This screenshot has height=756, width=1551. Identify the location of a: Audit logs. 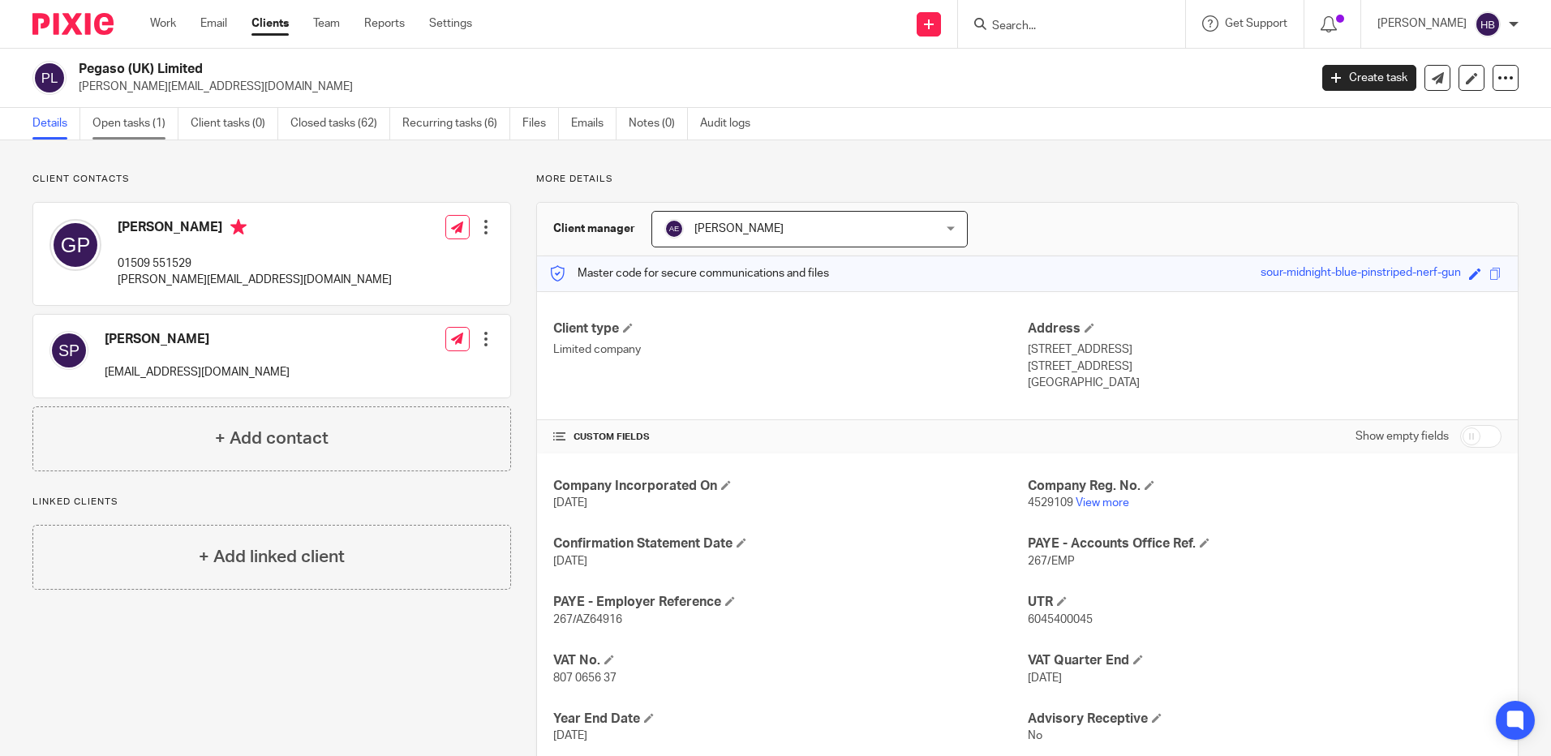
(731, 123).